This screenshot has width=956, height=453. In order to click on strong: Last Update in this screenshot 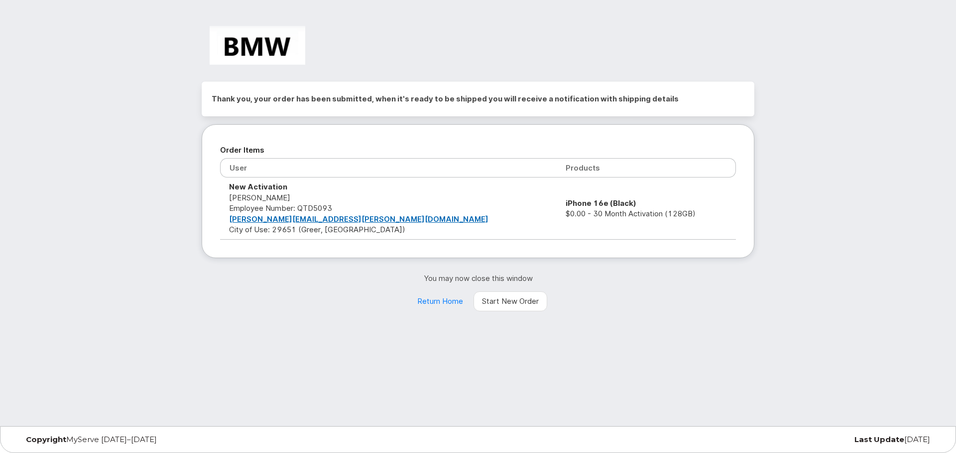, I will do `click(879, 439)`.